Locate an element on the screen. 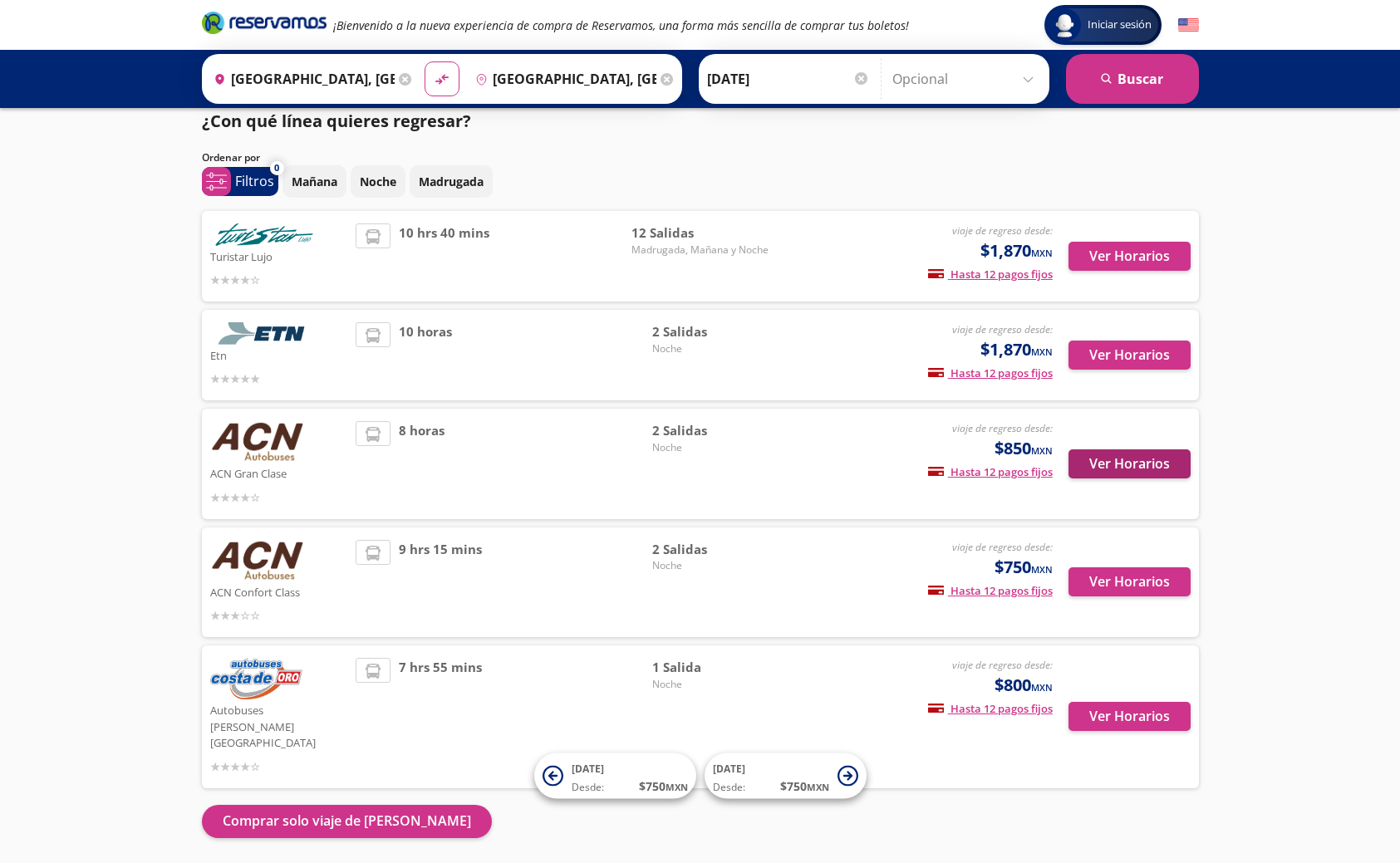 This screenshot has height=863, width=1400. button: Buscar is located at coordinates (1132, 79).